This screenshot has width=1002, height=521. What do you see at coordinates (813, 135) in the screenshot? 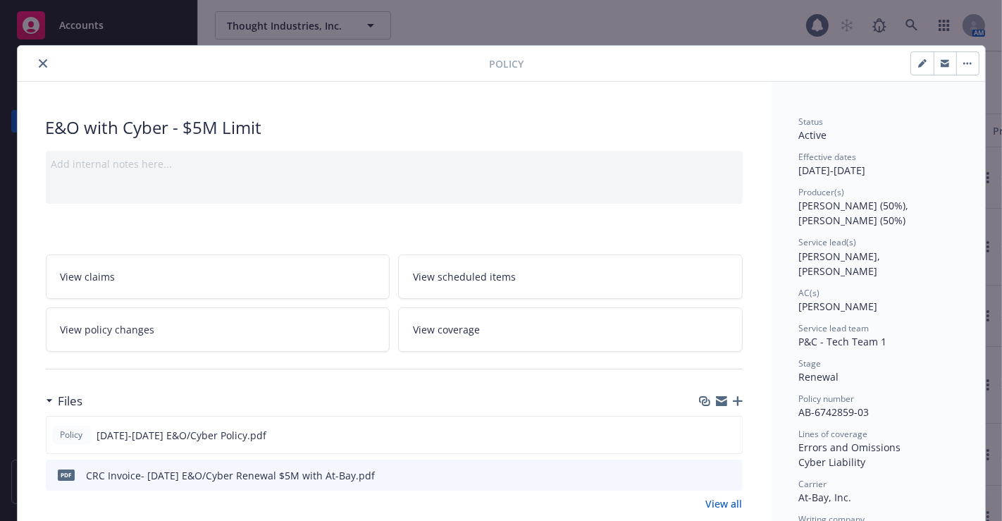
I see `span: Active` at bounding box center [813, 135].